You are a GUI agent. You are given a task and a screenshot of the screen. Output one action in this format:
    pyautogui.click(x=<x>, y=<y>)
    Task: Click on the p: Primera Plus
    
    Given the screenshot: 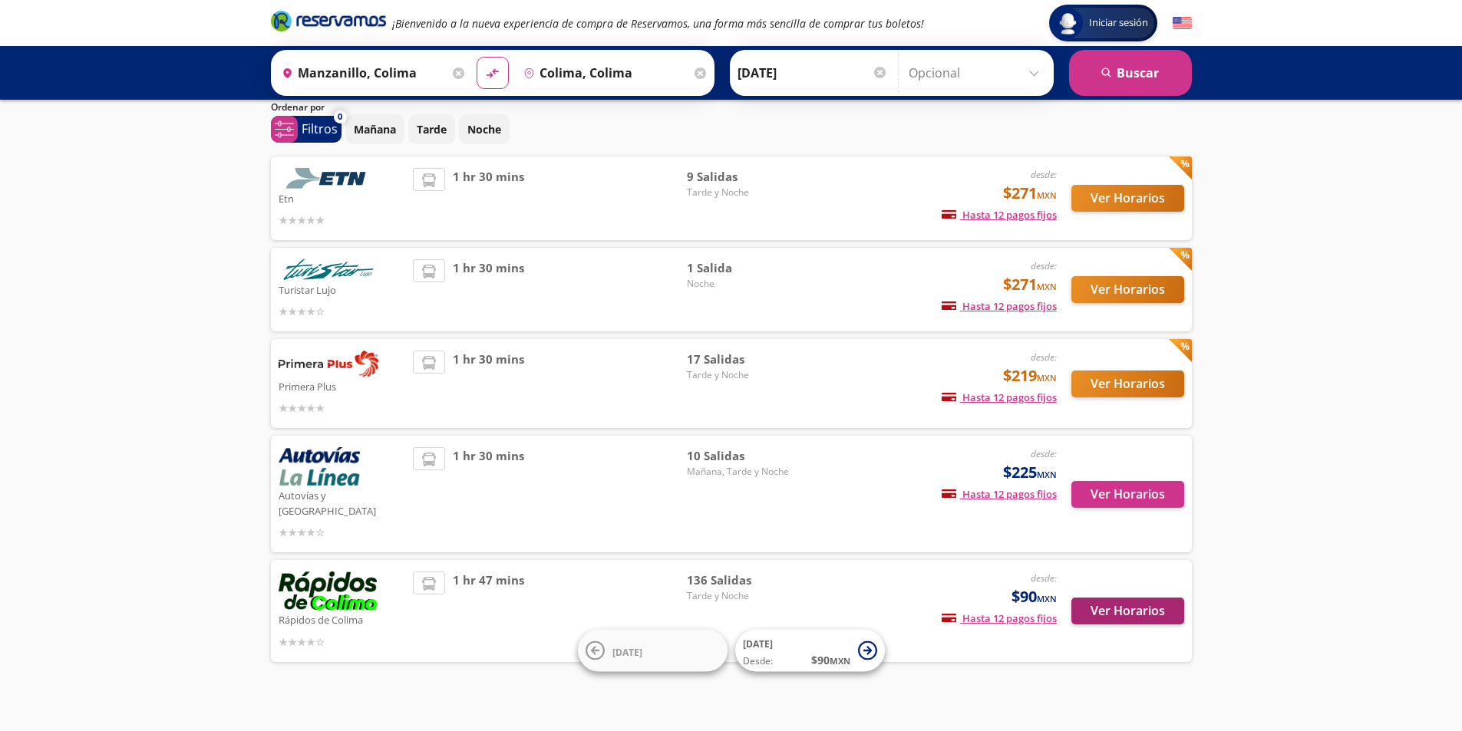 What is the action you would take?
    pyautogui.click(x=342, y=386)
    